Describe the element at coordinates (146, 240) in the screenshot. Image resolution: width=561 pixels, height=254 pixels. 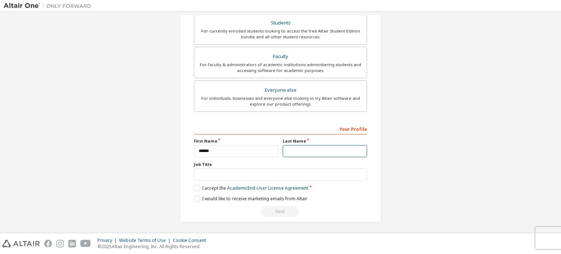
I see `div: Website Terms of Use` at that location.